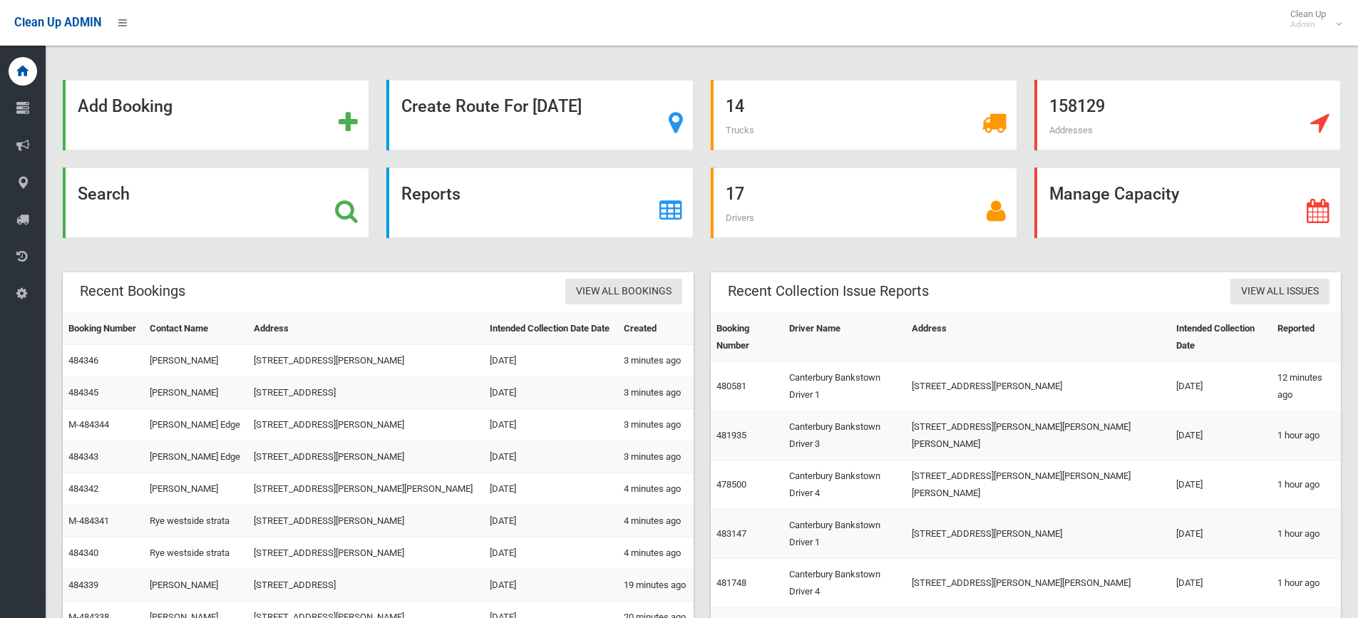 The image size is (1358, 618). What do you see at coordinates (1280, 292) in the screenshot?
I see `a: View All Issues` at bounding box center [1280, 292].